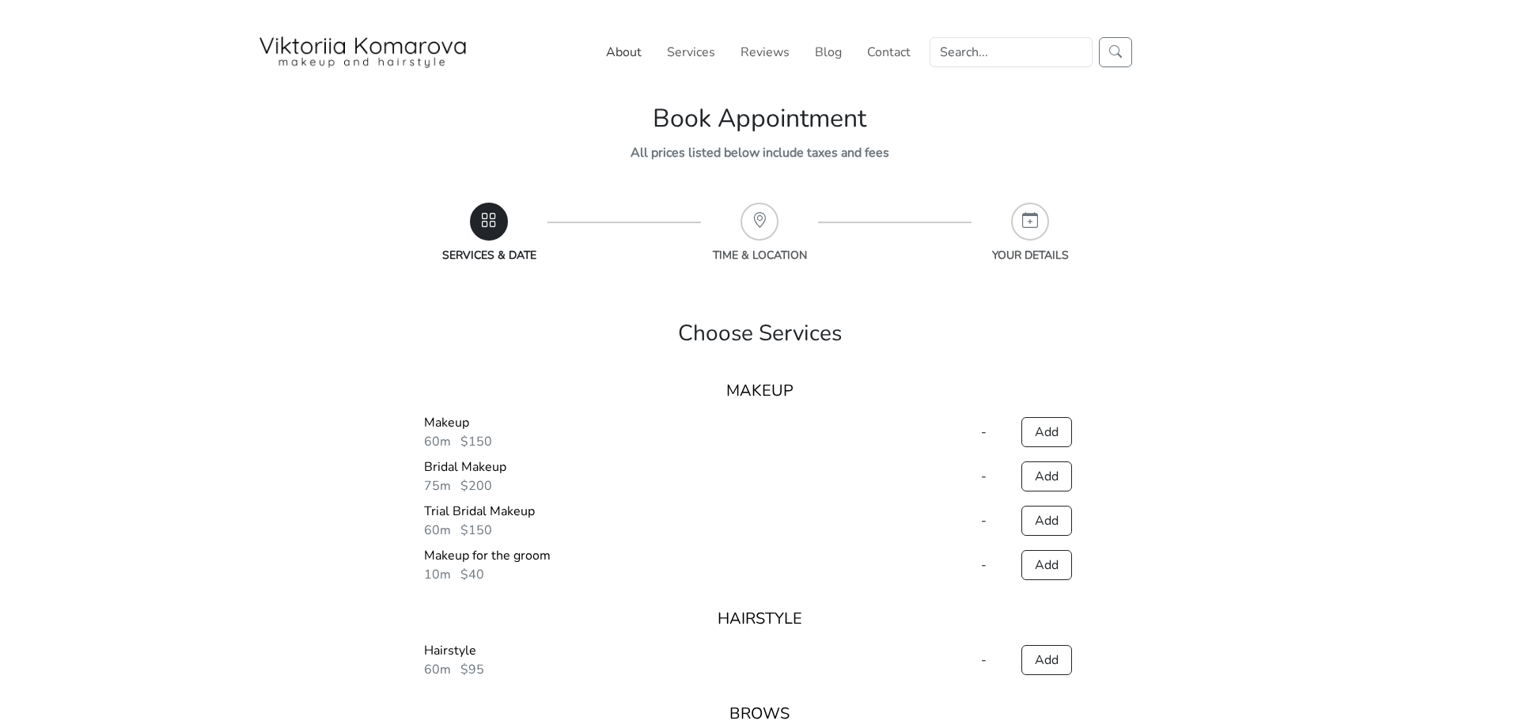 The height and width of the screenshot is (721, 1519). I want to click on span: 60m $95, so click(454, 669).